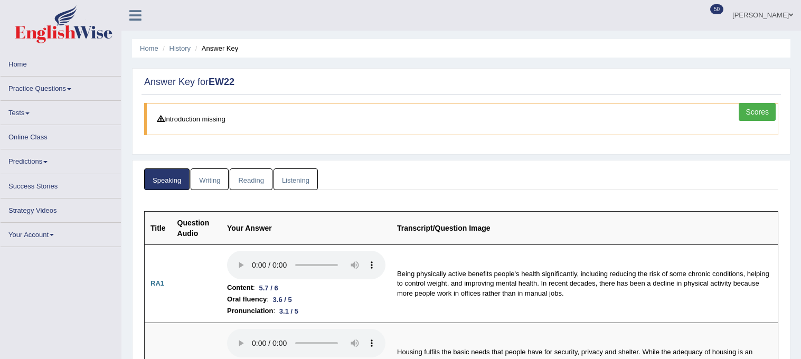  Describe the element at coordinates (210, 179) in the screenshot. I see `a: Writing` at that location.